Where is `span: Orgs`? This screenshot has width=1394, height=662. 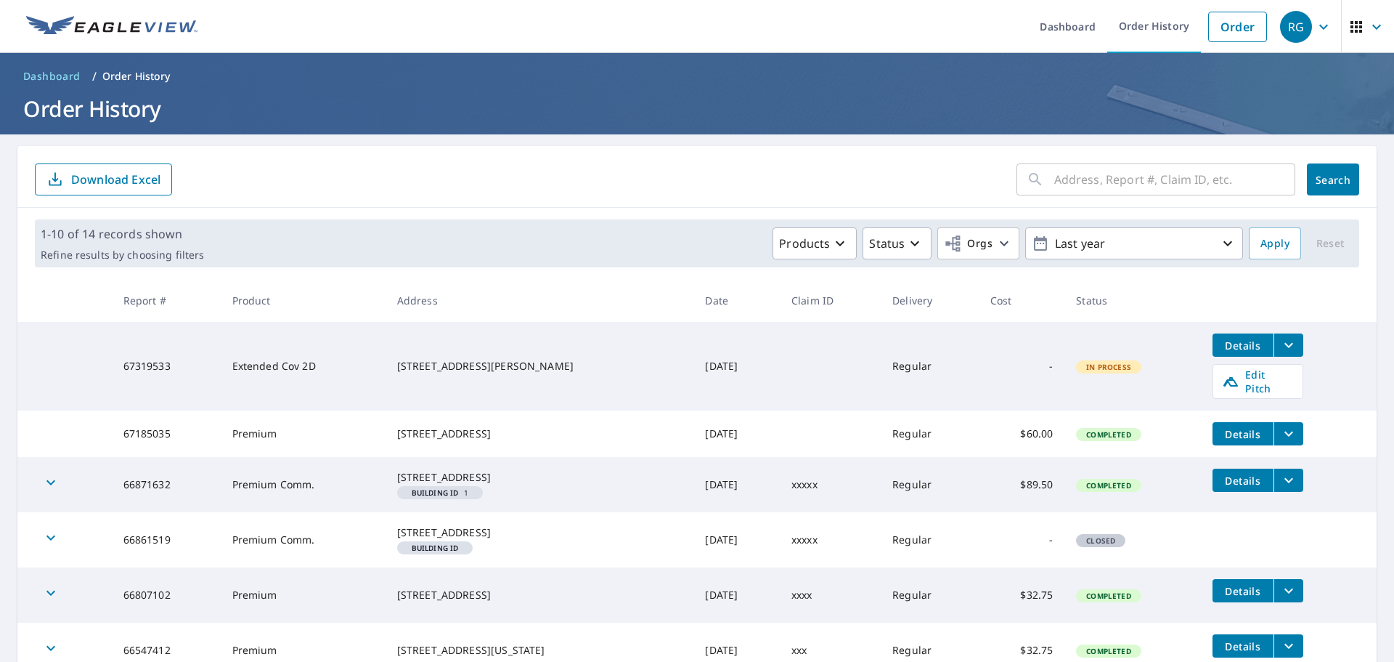 span: Orgs is located at coordinates (968, 243).